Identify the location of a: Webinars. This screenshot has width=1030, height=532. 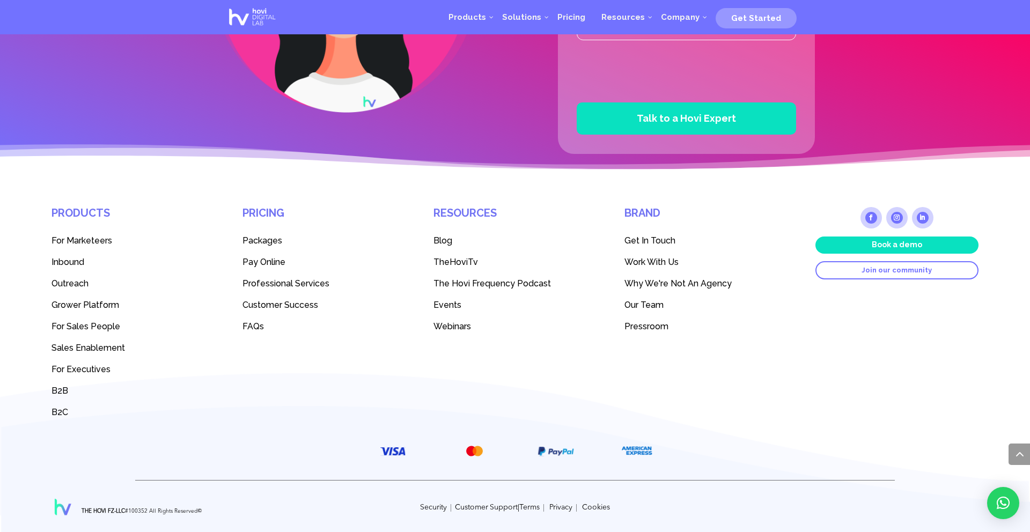
(515, 327).